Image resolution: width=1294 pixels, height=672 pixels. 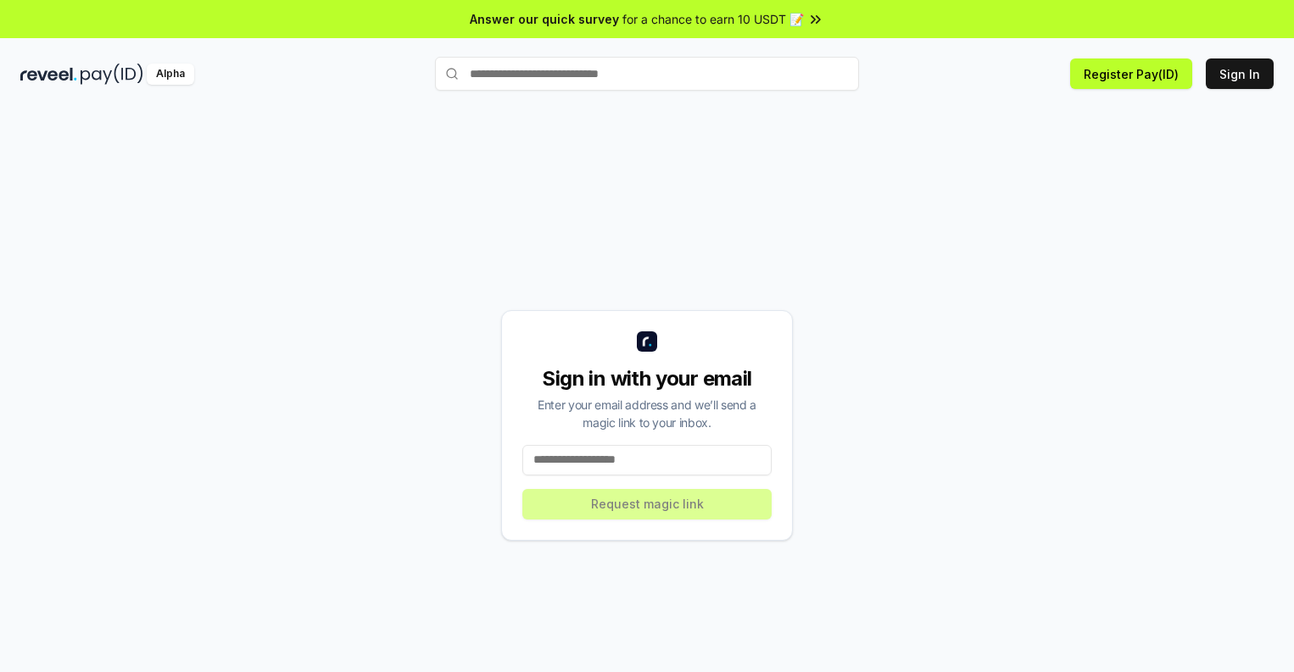 I want to click on img: logo_small, so click(x=647, y=342).